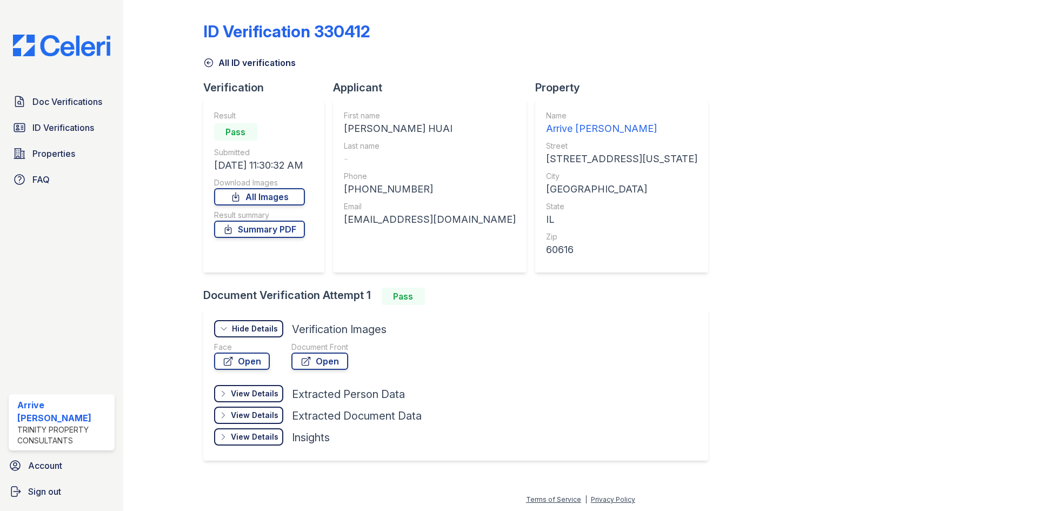  I want to click on a: All ID verifications, so click(249, 63).